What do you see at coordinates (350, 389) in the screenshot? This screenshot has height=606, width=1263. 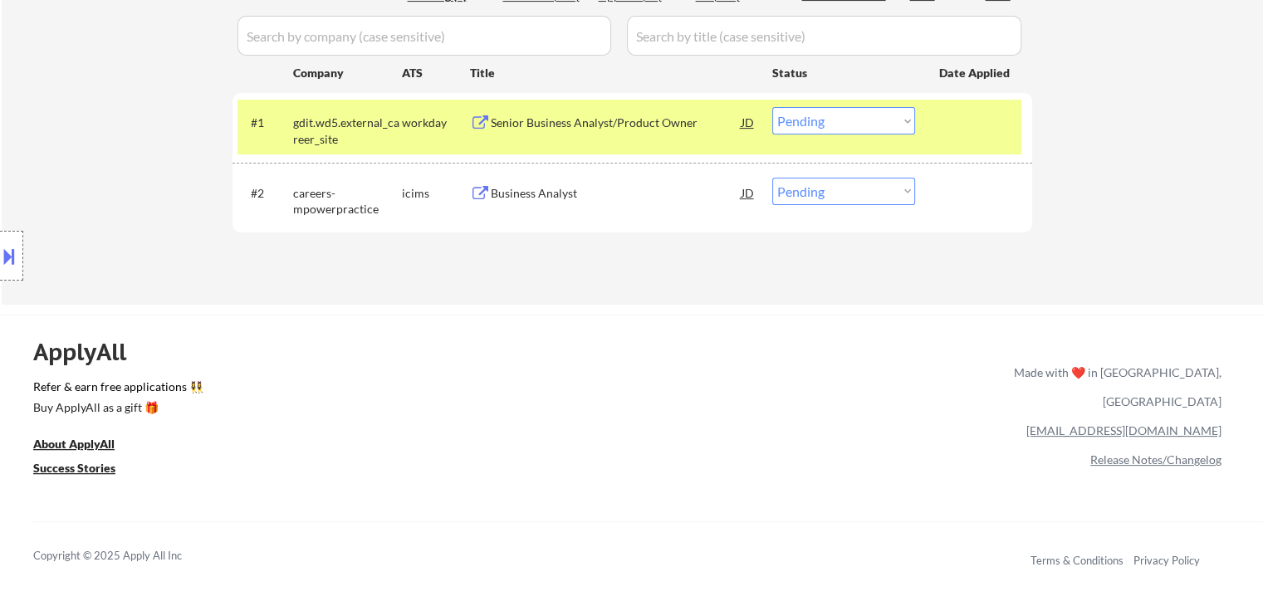 I see `a: Refer & earn free applications 👯‍♀️` at bounding box center [350, 389].